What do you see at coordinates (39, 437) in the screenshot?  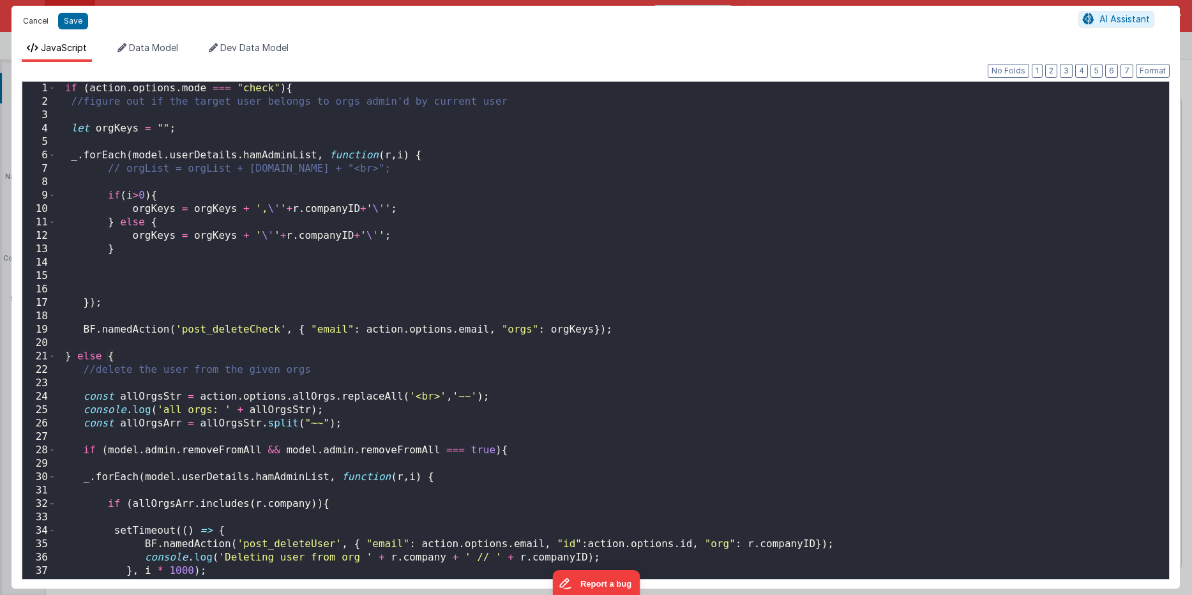 I see `div: 27` at bounding box center [39, 437].